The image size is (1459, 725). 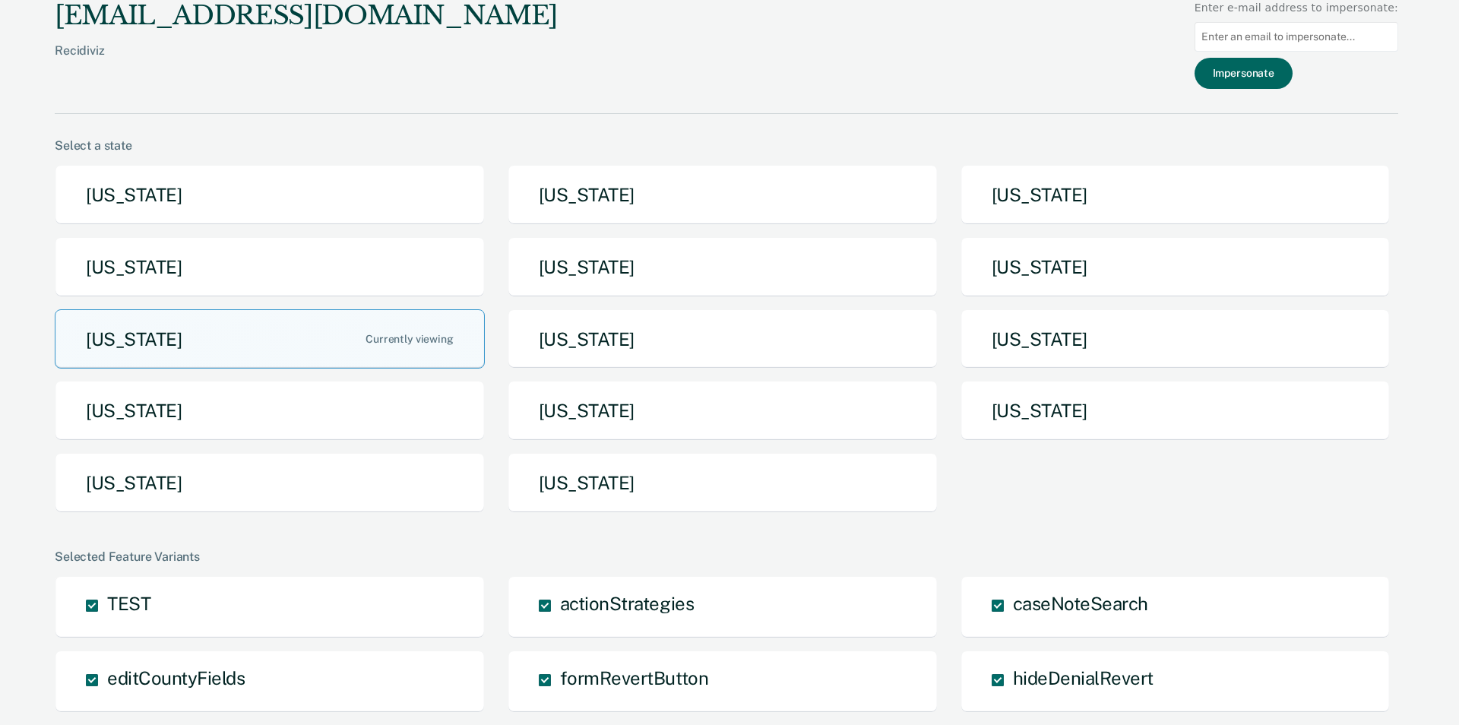 What do you see at coordinates (634, 678) in the screenshot?
I see `span: formRevertButton` at bounding box center [634, 678].